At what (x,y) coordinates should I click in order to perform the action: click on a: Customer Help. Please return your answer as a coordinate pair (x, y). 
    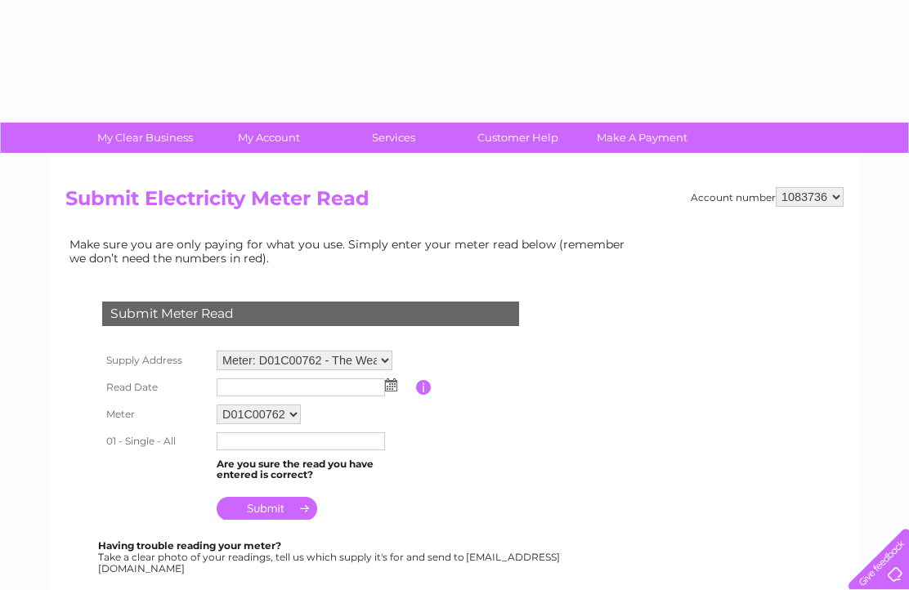
    Looking at the image, I should click on (518, 137).